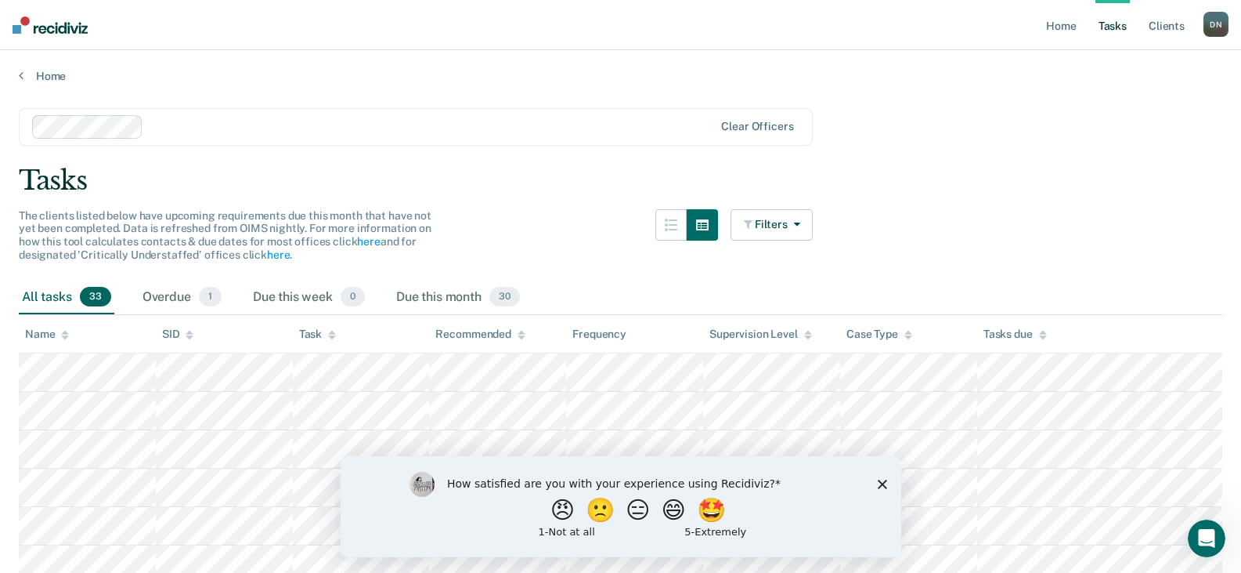 The height and width of the screenshot is (573, 1241). What do you see at coordinates (317, 334) in the screenshot?
I see `div: Task` at bounding box center [317, 334].